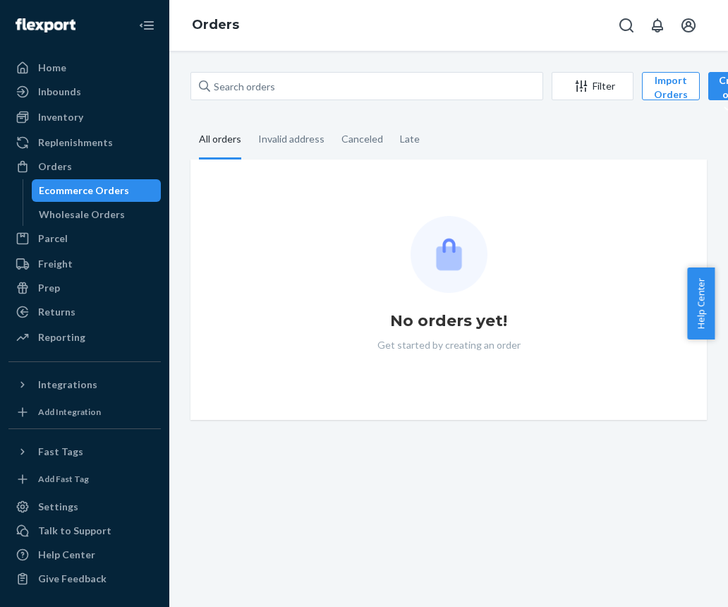  Describe the element at coordinates (85, 288) in the screenshot. I see `a: Prep` at that location.